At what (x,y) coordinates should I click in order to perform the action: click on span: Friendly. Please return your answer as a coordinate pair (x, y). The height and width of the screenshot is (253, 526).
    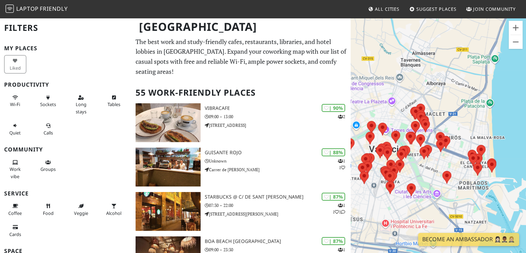
    Looking at the image, I should click on (54, 9).